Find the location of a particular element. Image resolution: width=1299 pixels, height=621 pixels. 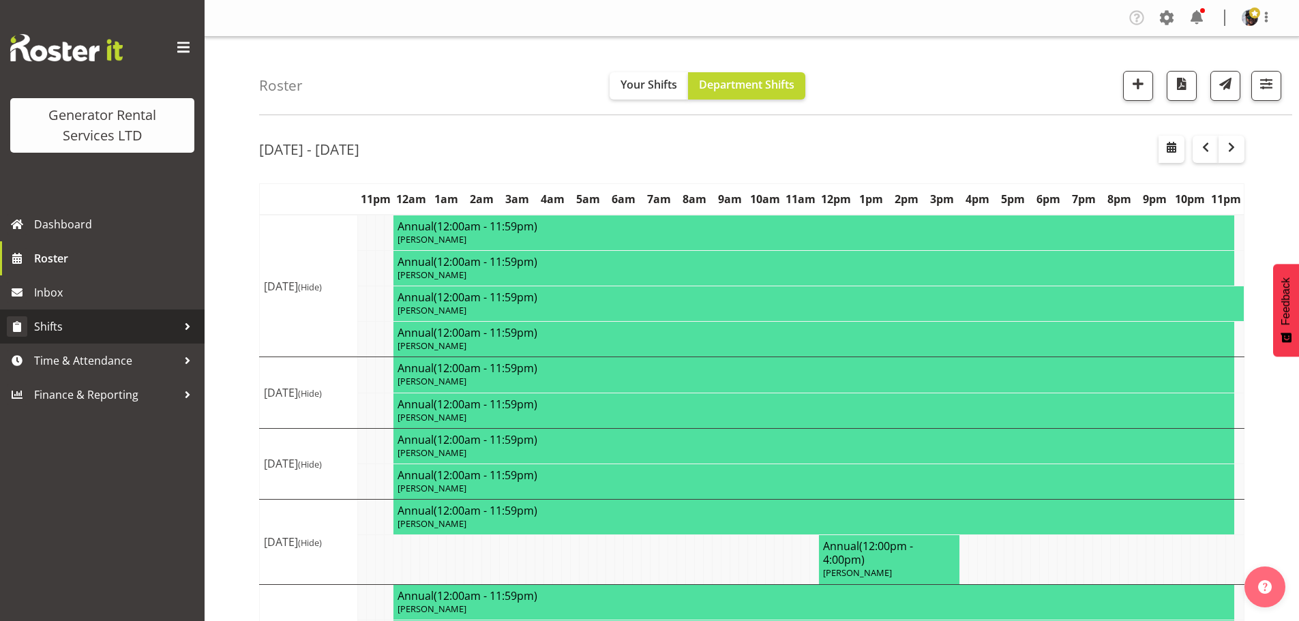

th: 2am is located at coordinates (482, 199).